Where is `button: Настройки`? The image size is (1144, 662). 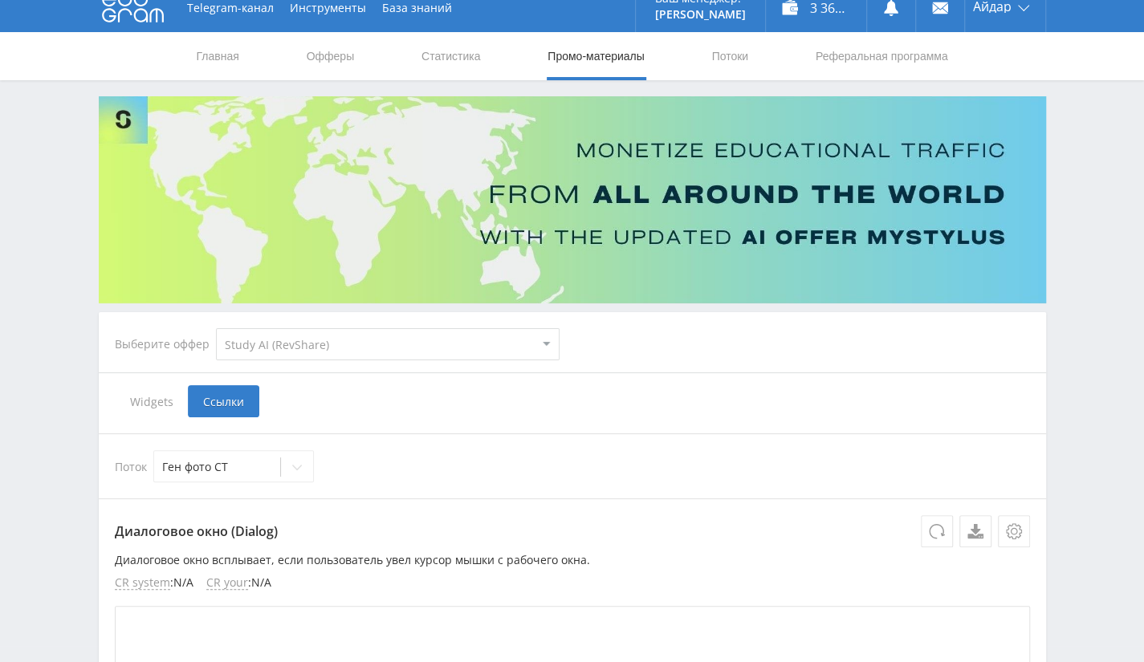
button: Настройки is located at coordinates (1014, 531).